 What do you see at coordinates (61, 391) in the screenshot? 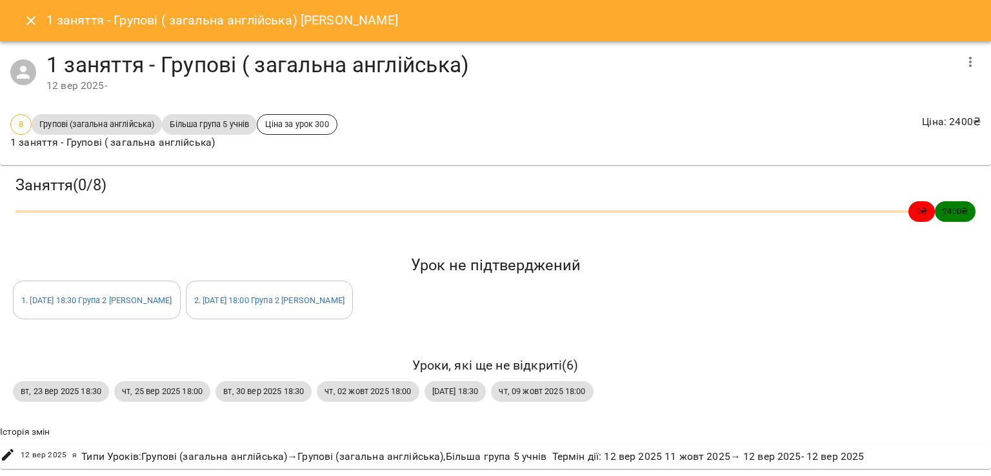
I see `span: вт, 23 вер 2025 18:30` at bounding box center [61, 391].